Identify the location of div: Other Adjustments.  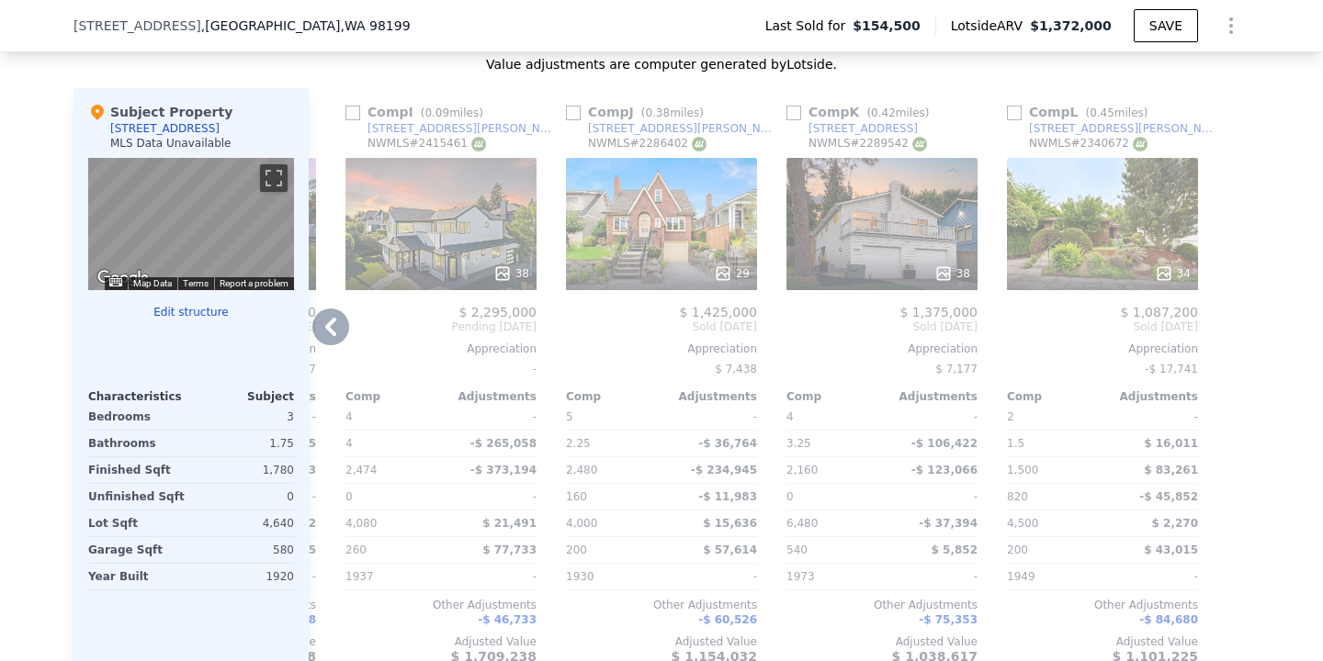
(661, 605).